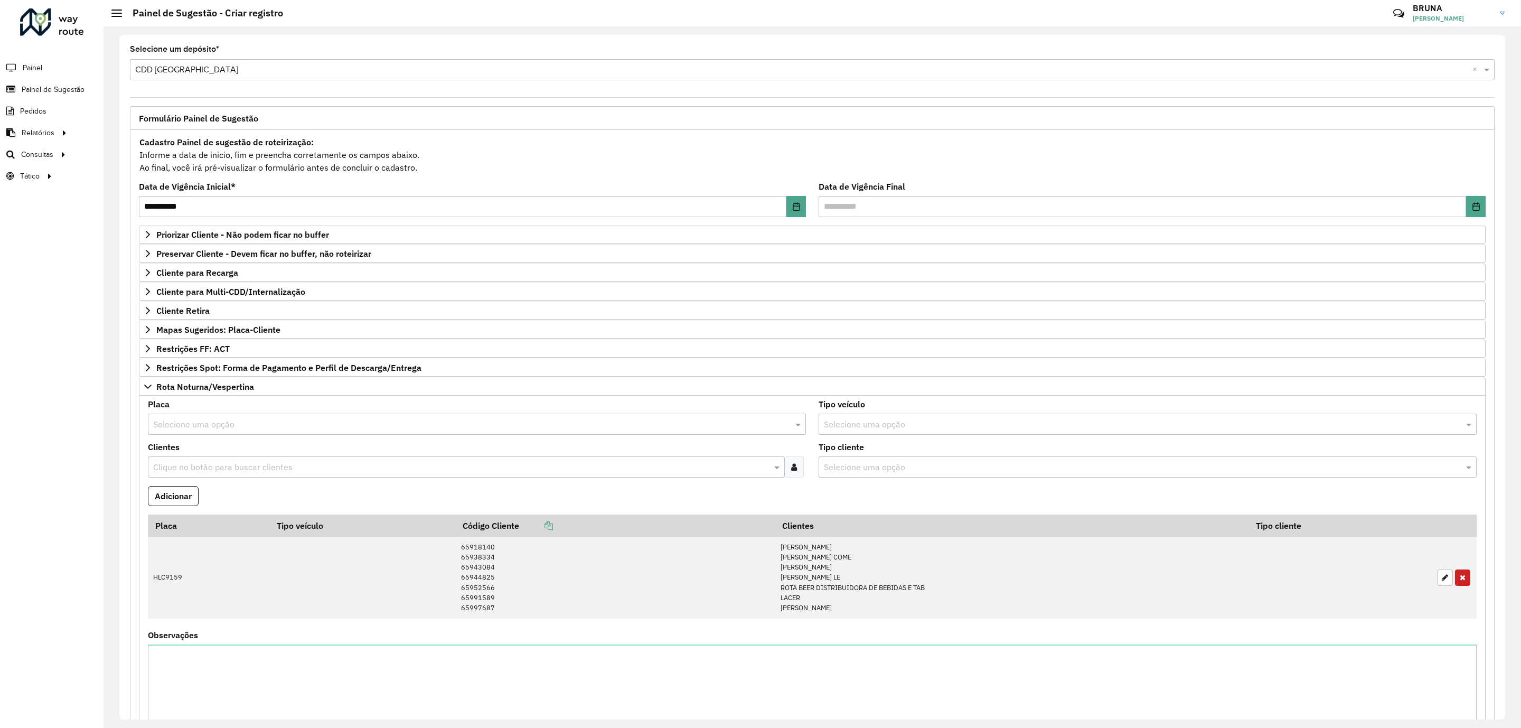  What do you see at coordinates (242, 234) in the screenshot?
I see `span: Priorizar Cliente - Não podem ficar no buffer` at bounding box center [242, 234].